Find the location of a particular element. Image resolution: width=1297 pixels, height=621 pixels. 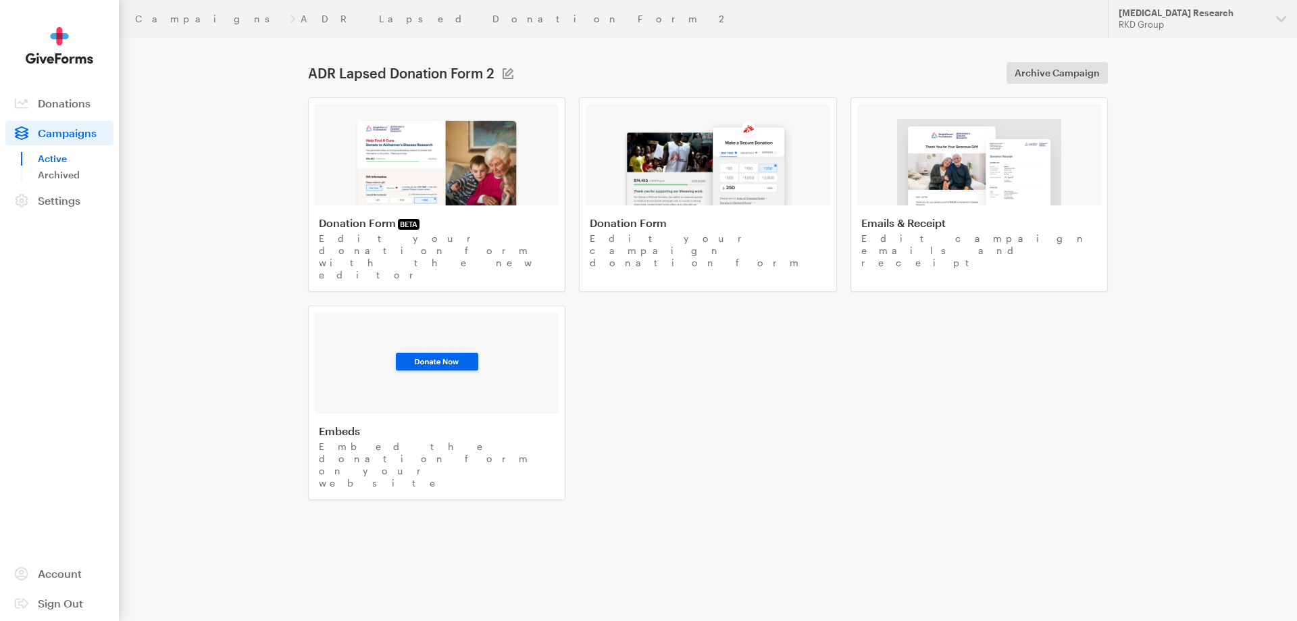

a: Donation Form Edit your campaign donation form is located at coordinates (708, 195).